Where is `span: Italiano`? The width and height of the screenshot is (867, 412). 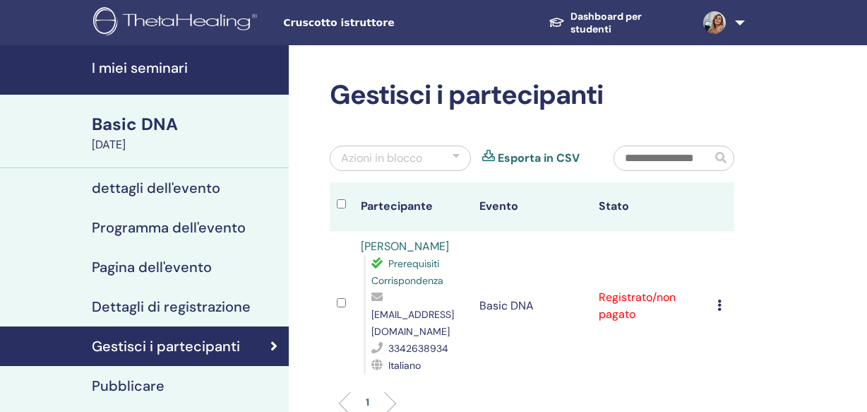 span: Italiano is located at coordinates (405, 365).